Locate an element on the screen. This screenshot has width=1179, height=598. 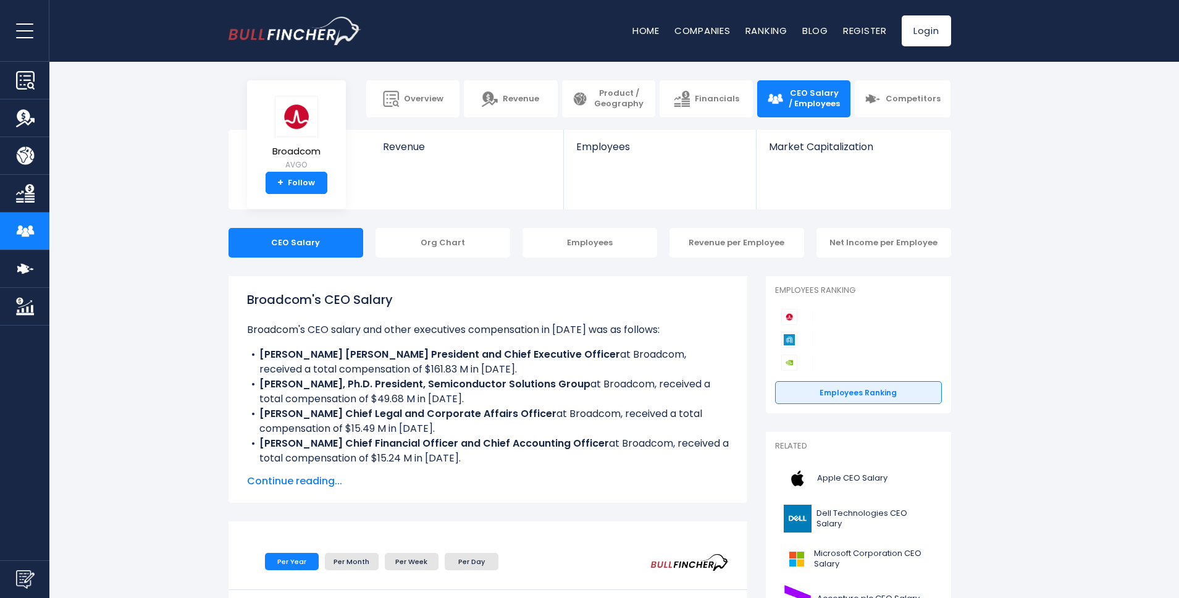
img: AAPL logo is located at coordinates (798, 478).